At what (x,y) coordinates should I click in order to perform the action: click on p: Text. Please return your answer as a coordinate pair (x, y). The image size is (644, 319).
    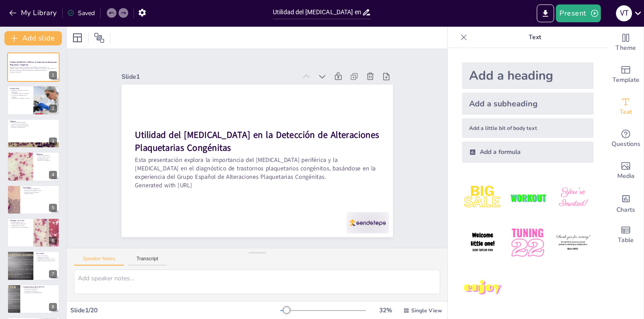
    Looking at the image, I should click on (535, 37).